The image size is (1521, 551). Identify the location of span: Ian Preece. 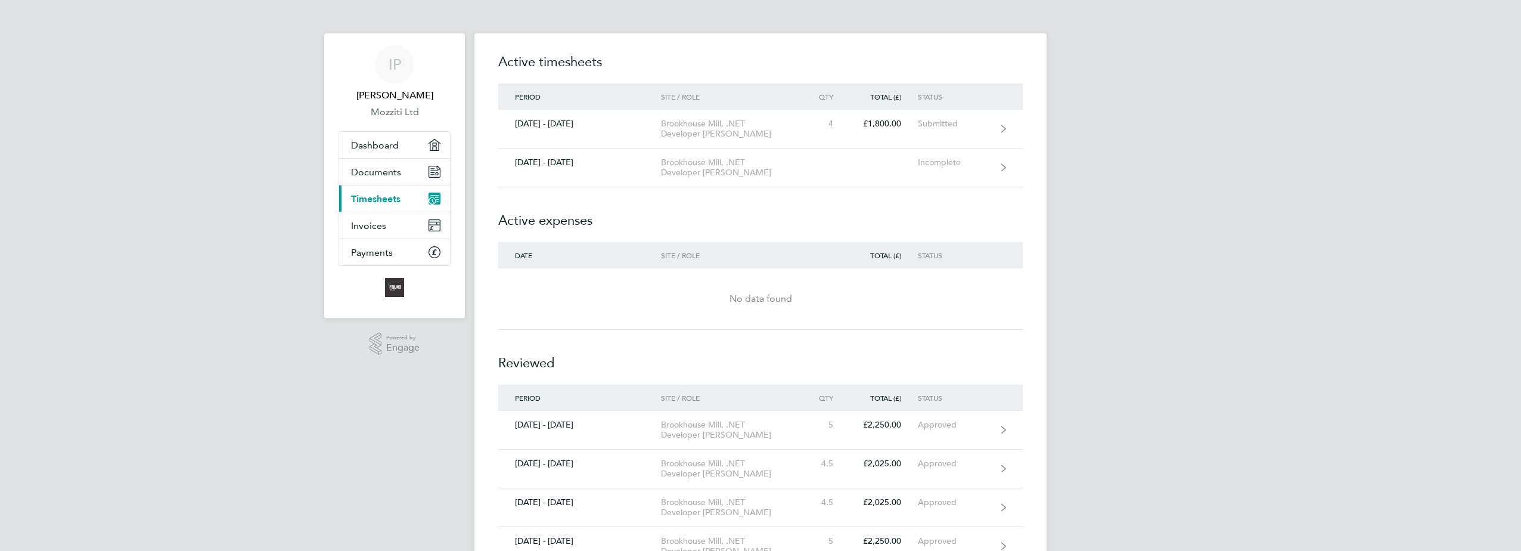
(394, 95).